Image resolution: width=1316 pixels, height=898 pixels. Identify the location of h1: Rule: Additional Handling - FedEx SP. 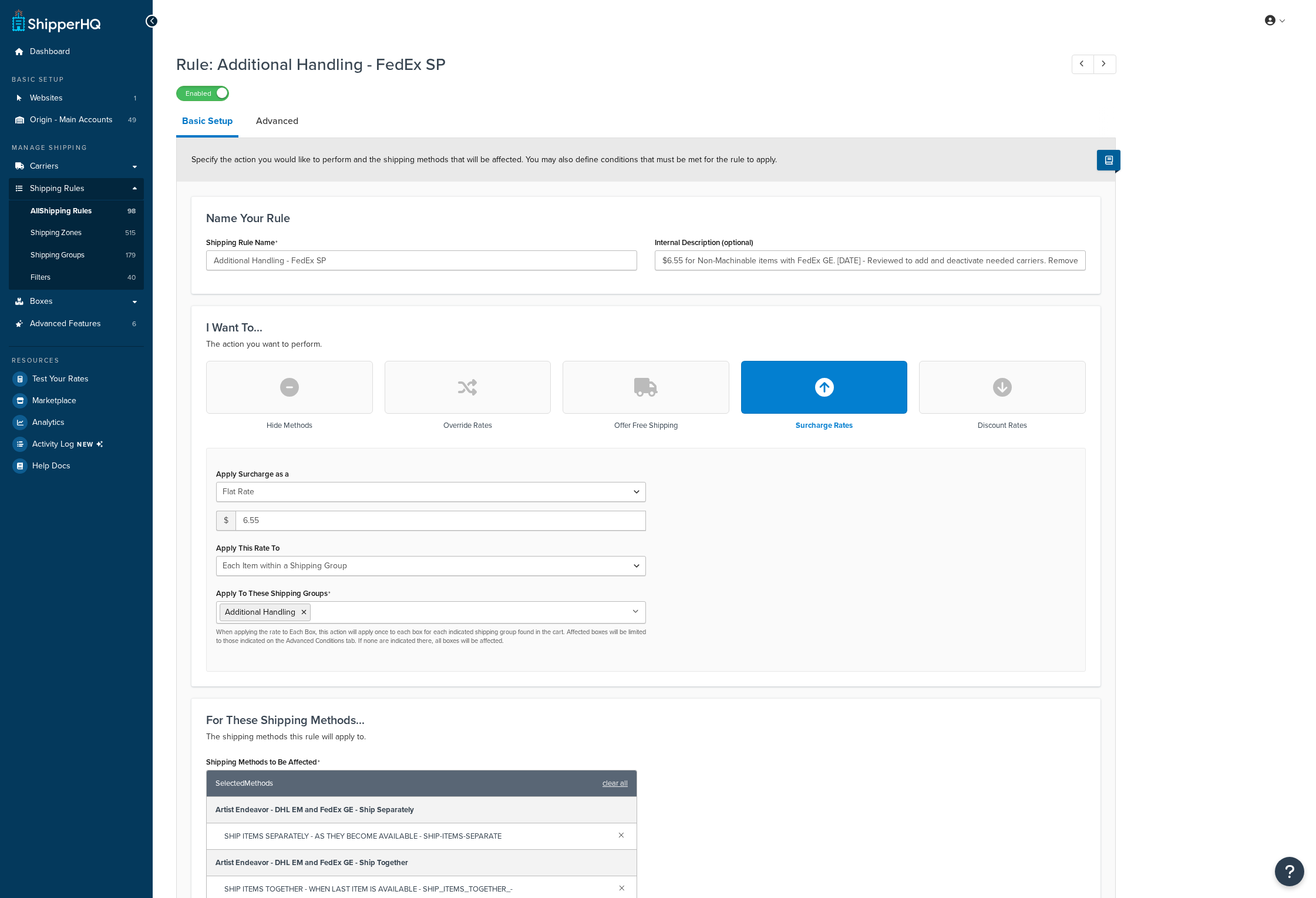
(613, 64).